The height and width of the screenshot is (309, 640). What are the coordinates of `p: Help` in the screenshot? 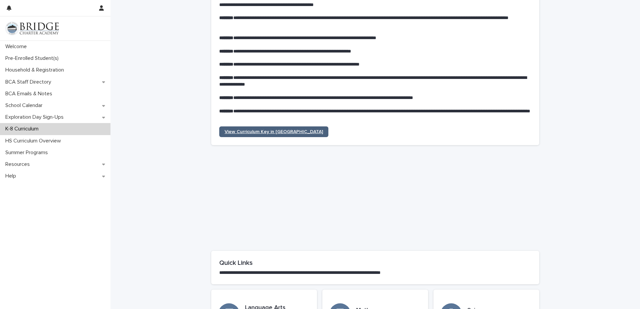 It's located at (12, 176).